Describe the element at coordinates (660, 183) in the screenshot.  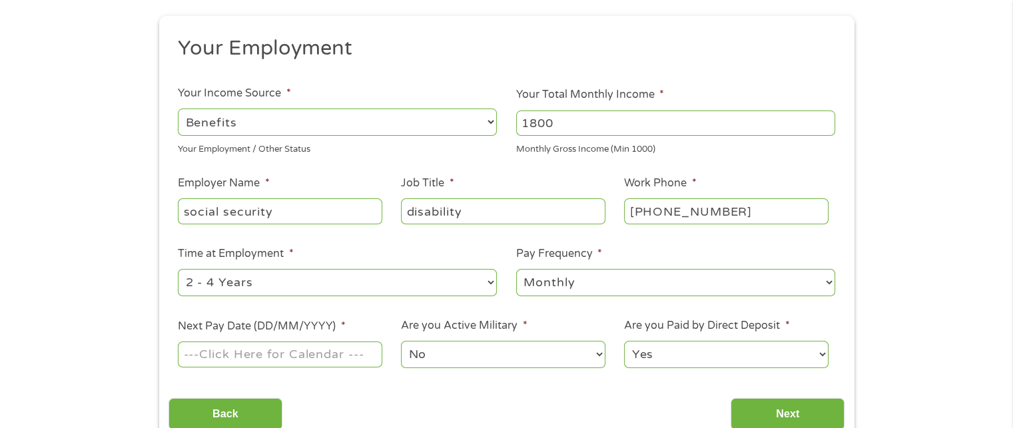
I see `label: Work Phone` at that location.